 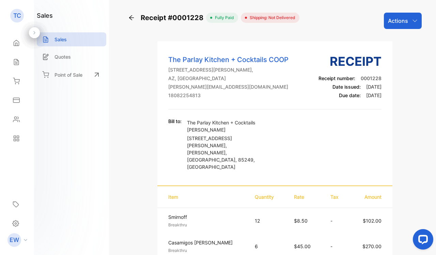 What do you see at coordinates (228, 60) in the screenshot?
I see `p: The Parlay Kitchen + Cocktails COOP` at bounding box center [228, 60].